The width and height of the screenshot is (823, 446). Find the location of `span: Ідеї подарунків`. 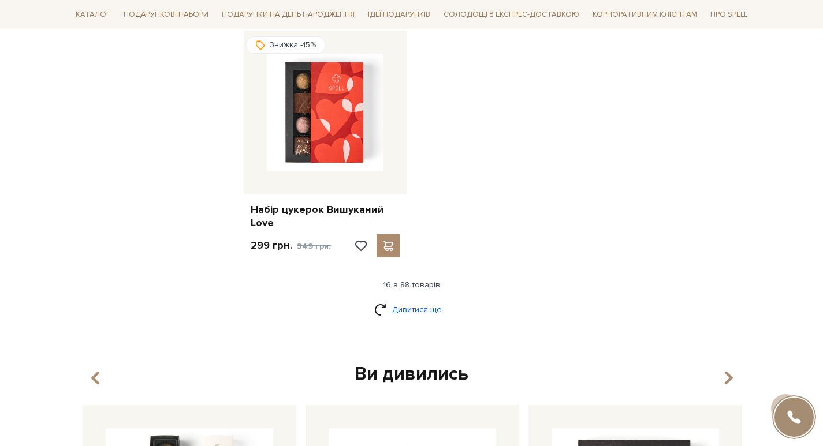

span: Ідеї подарунків is located at coordinates (399, 14).